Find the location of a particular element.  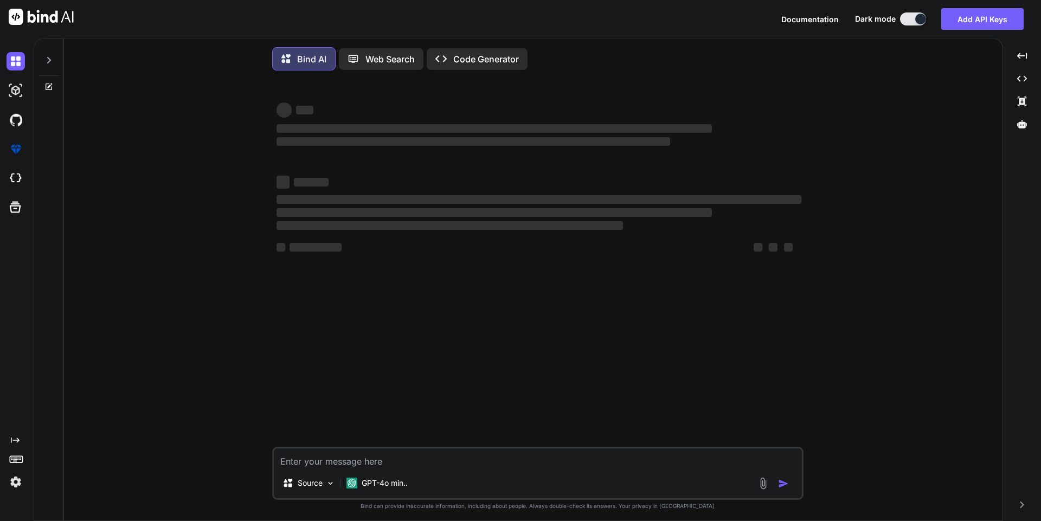

button: Documentation is located at coordinates (810, 19).